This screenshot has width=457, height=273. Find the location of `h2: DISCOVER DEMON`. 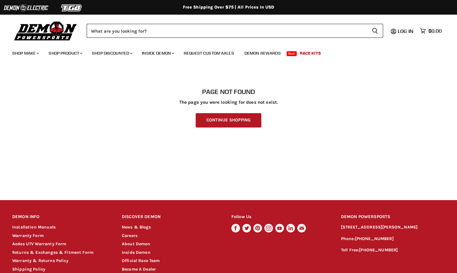

h2: DISCOVER DEMON is located at coordinates (171, 217).